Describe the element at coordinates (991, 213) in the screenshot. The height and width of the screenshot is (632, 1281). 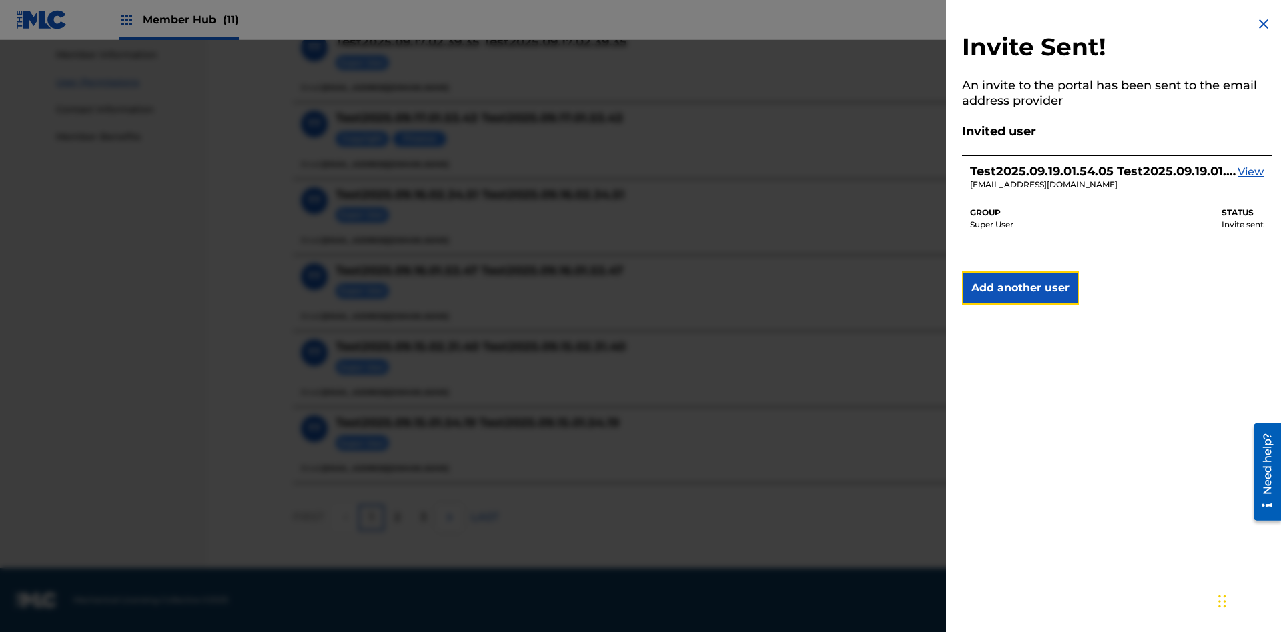
I see `p: GROUP` at that location.